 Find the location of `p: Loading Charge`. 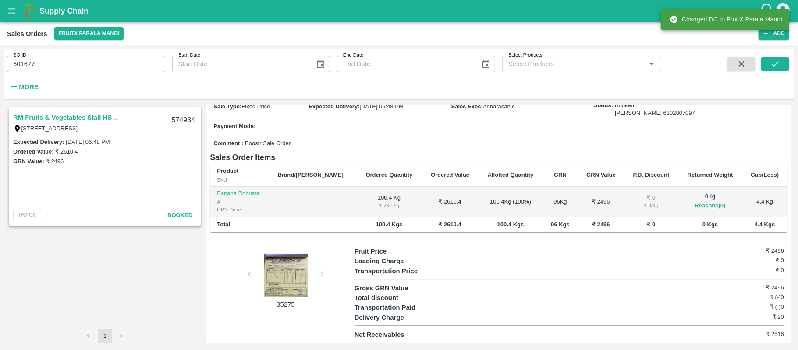

p: Loading Charge is located at coordinates (408, 261).